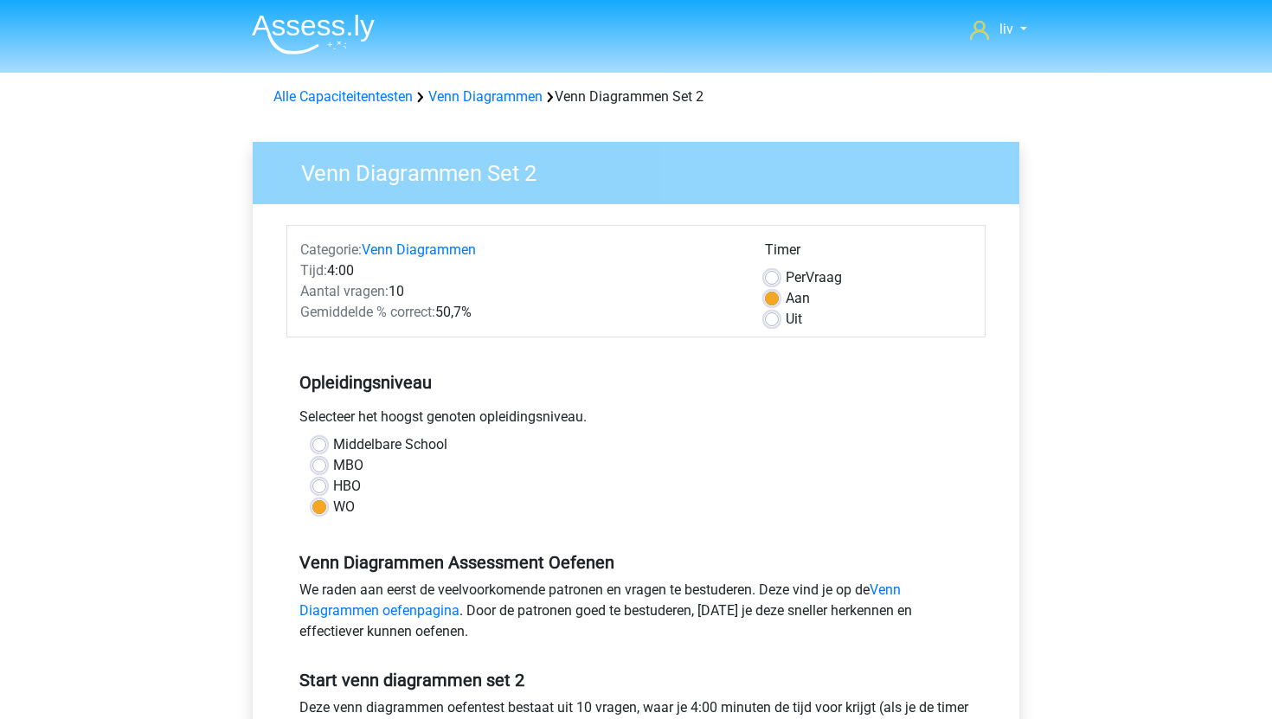  I want to click on img: Assessly, so click(313, 34).